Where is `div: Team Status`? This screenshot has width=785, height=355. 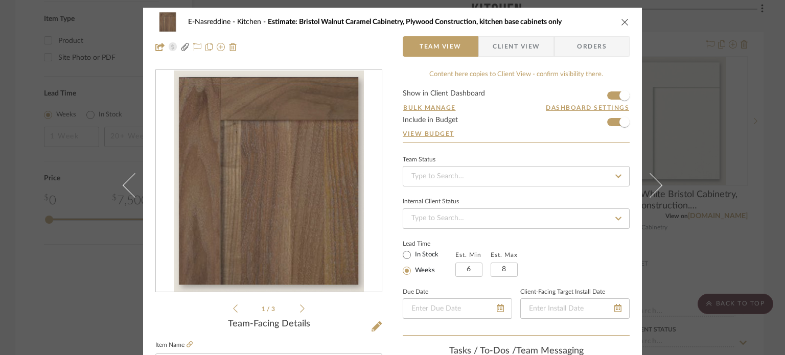 div: Team Status is located at coordinates (419, 160).